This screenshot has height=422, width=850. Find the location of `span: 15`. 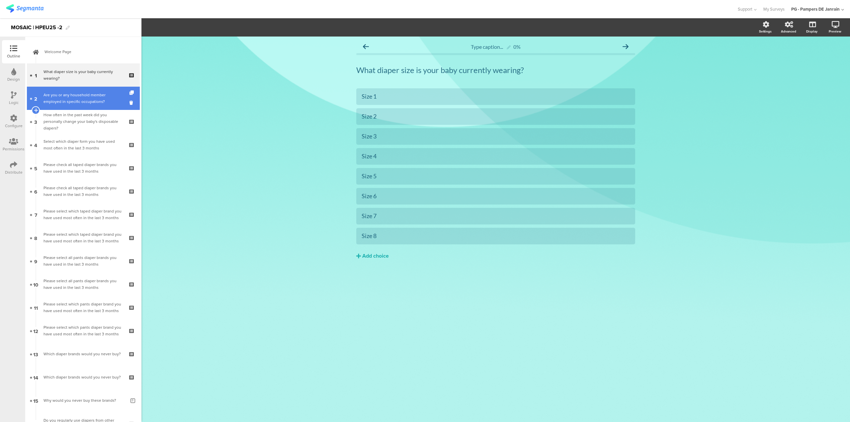

span: 15 is located at coordinates (36, 400).